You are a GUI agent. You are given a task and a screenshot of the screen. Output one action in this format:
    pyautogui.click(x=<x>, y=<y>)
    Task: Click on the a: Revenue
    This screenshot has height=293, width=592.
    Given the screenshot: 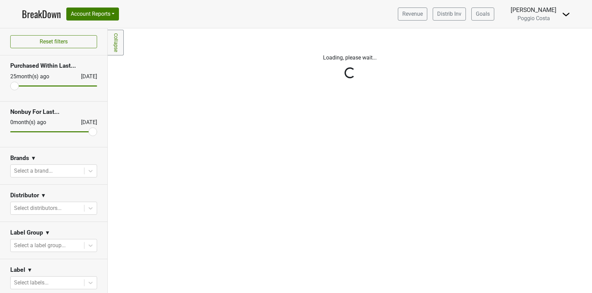 What is the action you would take?
    pyautogui.click(x=412, y=14)
    